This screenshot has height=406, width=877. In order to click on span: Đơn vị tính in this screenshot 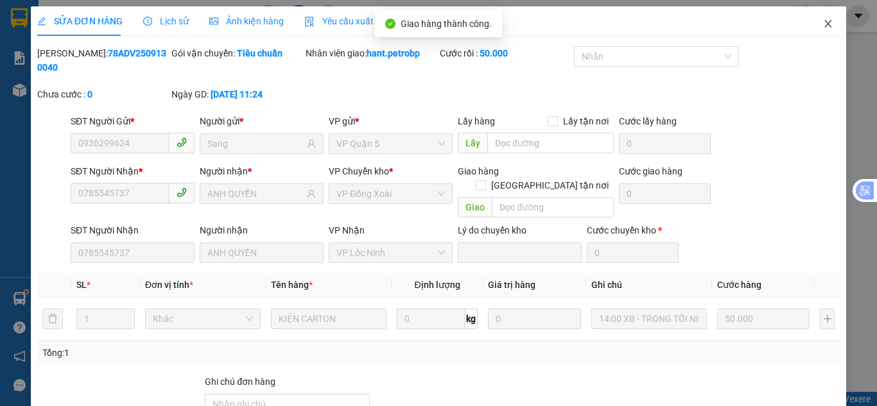, I will do `click(169, 285)`.